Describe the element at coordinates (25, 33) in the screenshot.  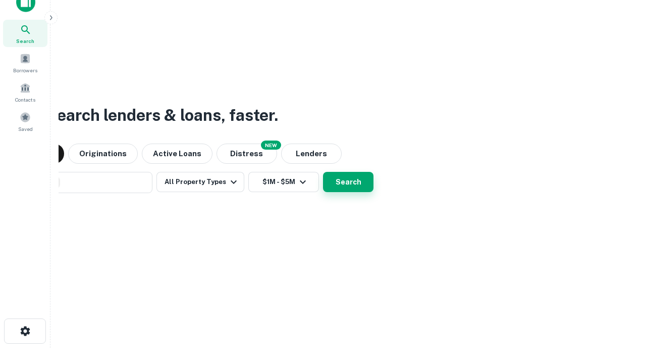
I see `div: Search` at that location.